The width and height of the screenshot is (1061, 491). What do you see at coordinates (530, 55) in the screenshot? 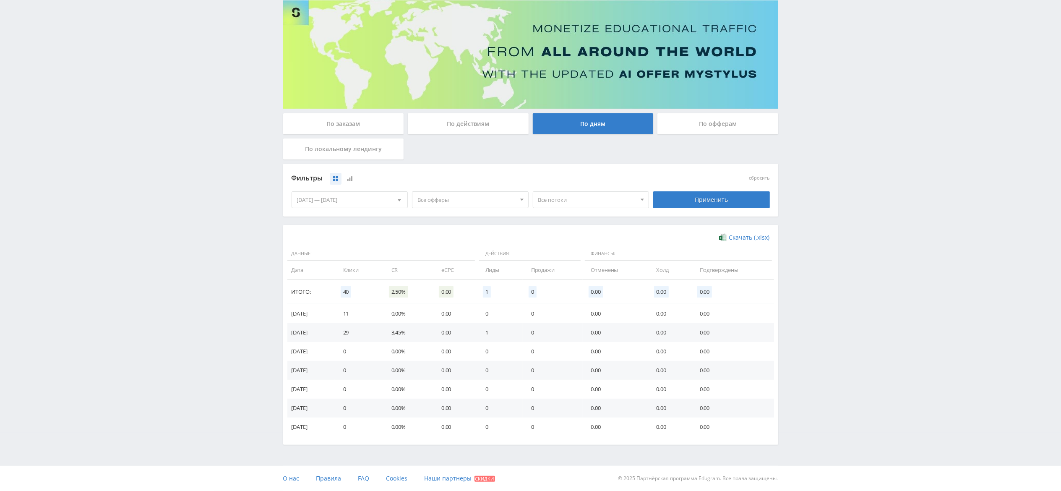
I see `img: Banner` at bounding box center [530, 55].